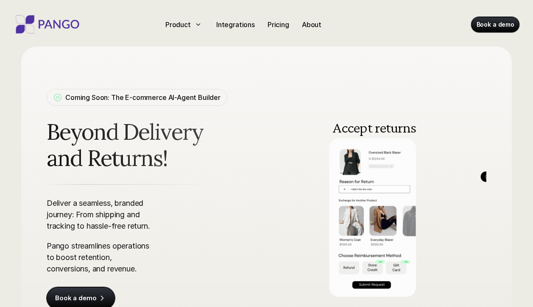  I want to click on img: Next Arrow, so click(471, 199).